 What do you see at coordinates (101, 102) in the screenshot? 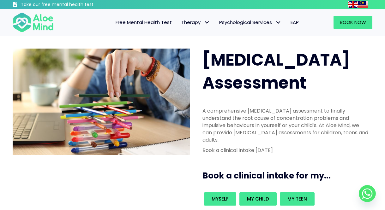
I see `img: ADHD photo` at bounding box center [101, 102].